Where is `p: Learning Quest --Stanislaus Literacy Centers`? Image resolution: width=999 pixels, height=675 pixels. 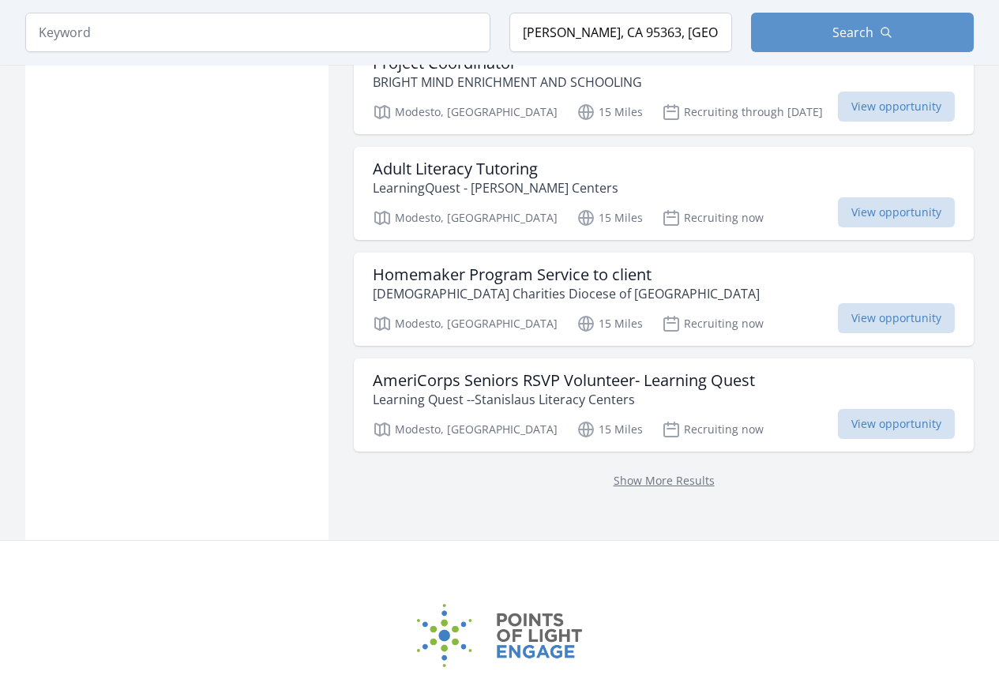
p: Learning Quest --Stanislaus Literacy Centers is located at coordinates (564, 400).